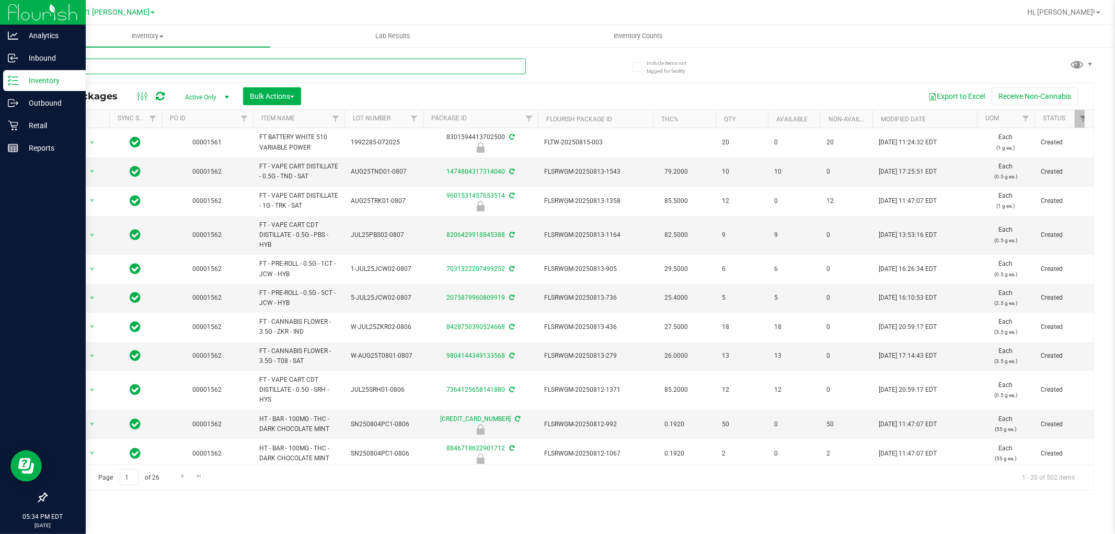 This screenshot has width=1115, height=534. What do you see at coordinates (384, 142) in the screenshot?
I see `span: 1992285-072025` at bounding box center [384, 142].